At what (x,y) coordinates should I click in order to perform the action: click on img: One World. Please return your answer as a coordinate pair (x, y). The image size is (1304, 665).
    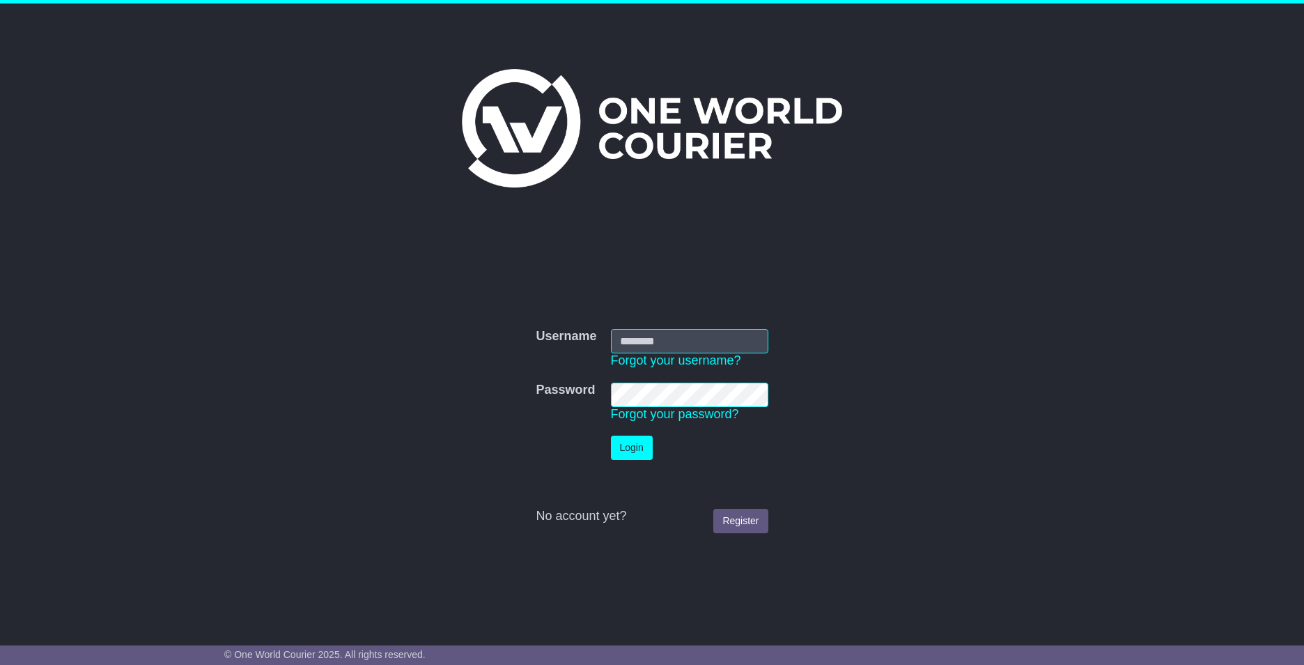
    Looking at the image, I should click on (652, 128).